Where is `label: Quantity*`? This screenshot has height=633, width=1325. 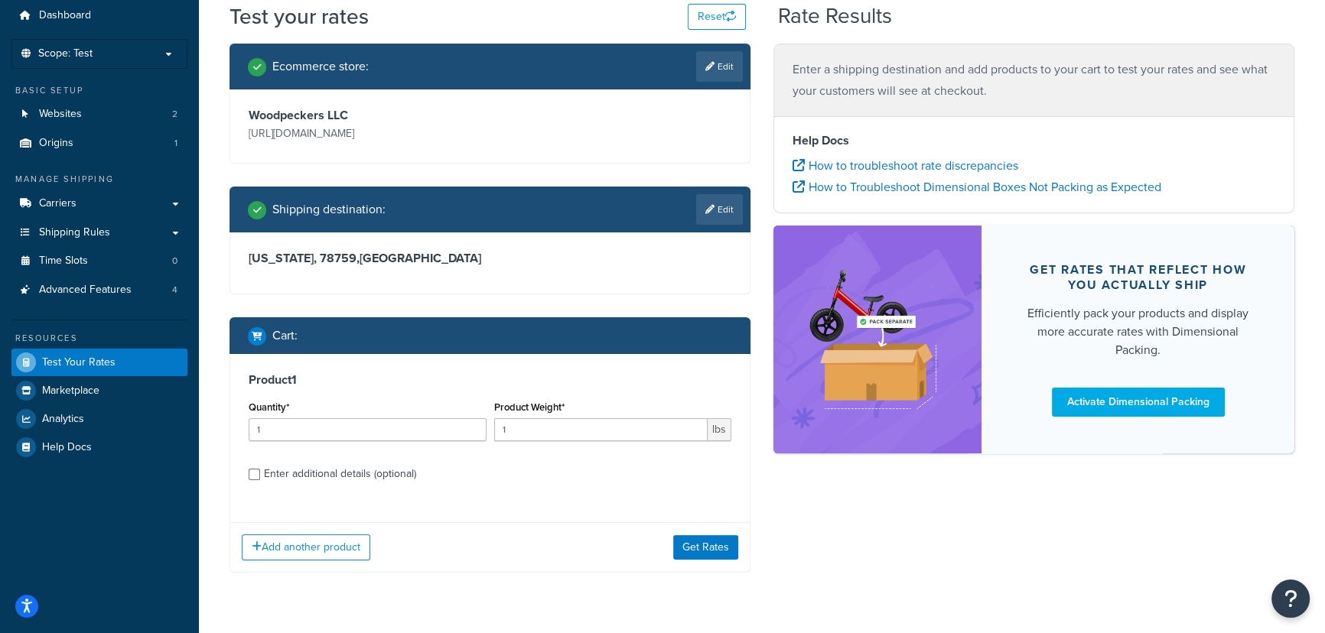
label: Quantity* is located at coordinates (268, 407).